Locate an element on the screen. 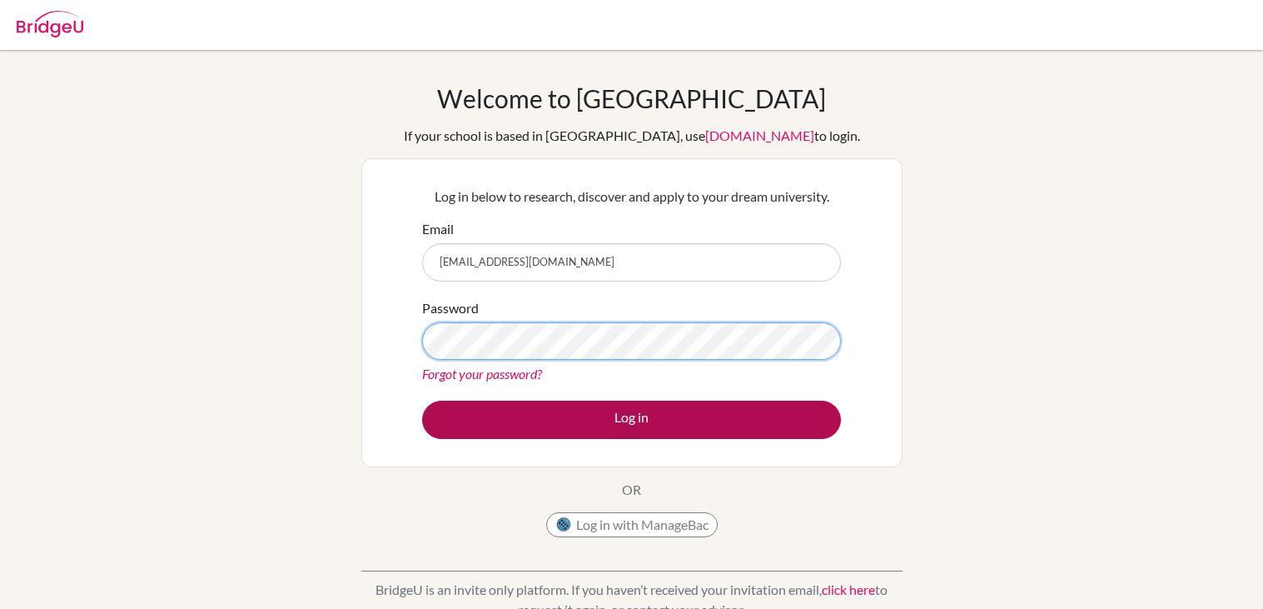 The width and height of the screenshot is (1263, 609). img: Bridge-U is located at coordinates (50, 24).